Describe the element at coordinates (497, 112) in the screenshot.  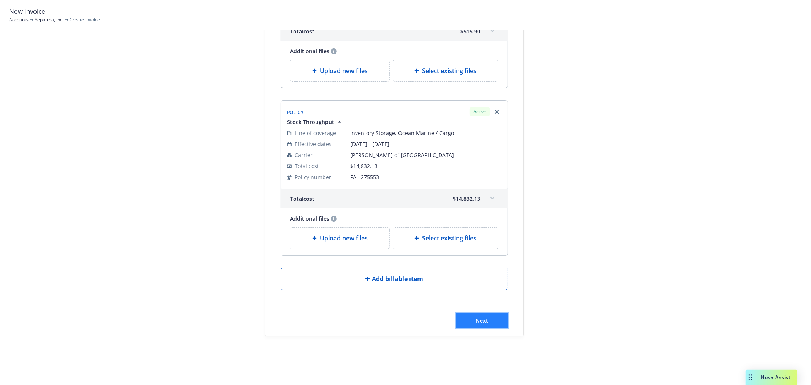
I see `a: Remove browser` at that location.